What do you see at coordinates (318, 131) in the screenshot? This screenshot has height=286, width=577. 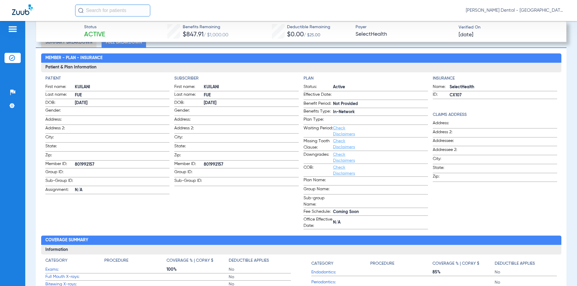 I see `span: Waiting Period:` at bounding box center [318, 131].